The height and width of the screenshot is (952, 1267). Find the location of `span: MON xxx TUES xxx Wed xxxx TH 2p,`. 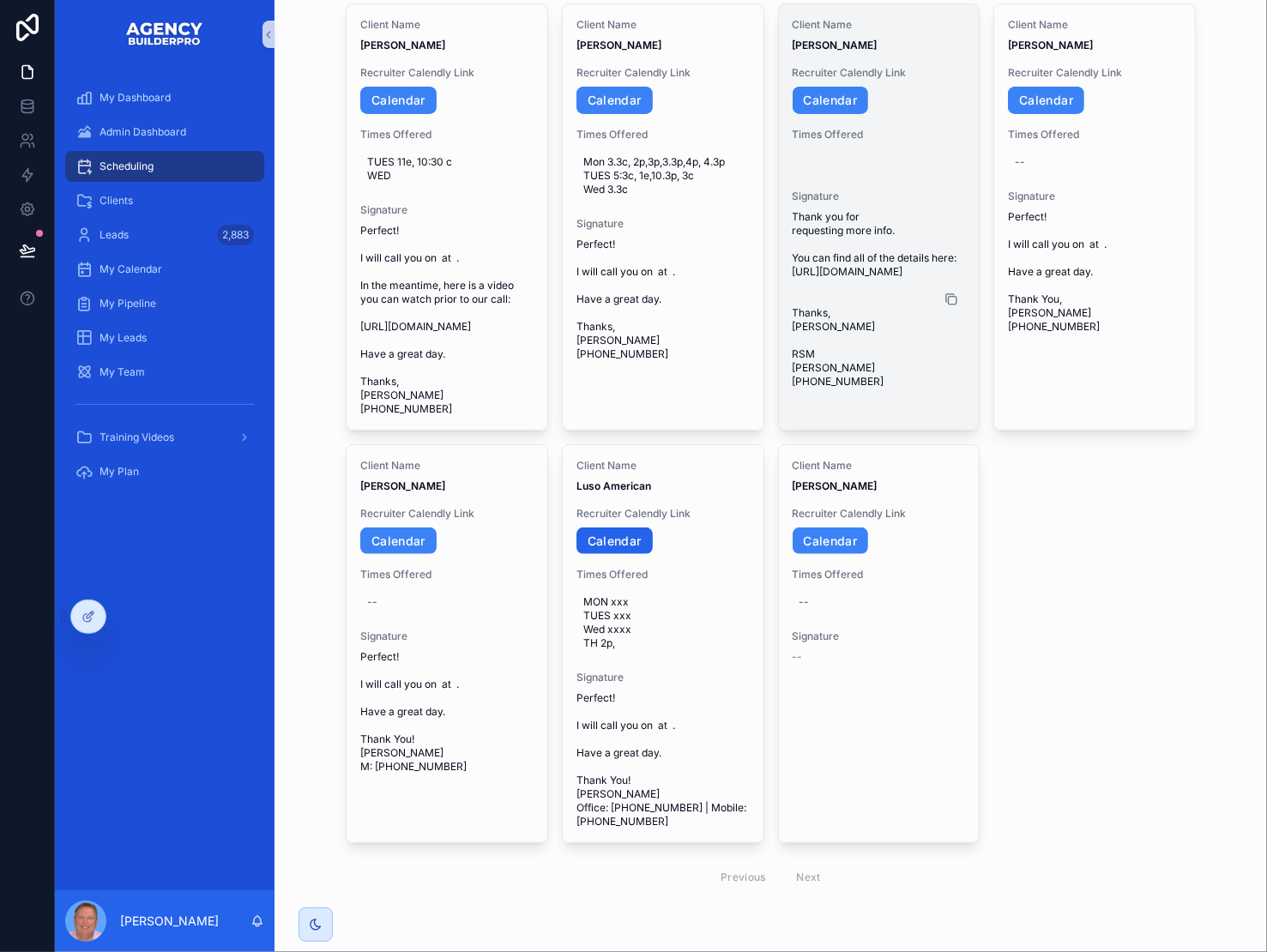

span: MON xxx TUES xxx Wed xxxx TH 2p, is located at coordinates (663, 623).